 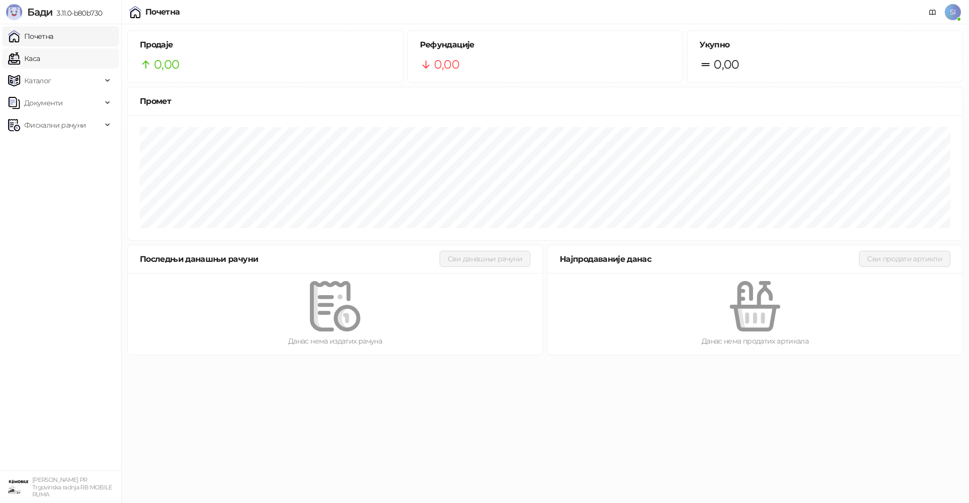 I want to click on button: Сви данашњи рачуни, so click(x=485, y=259).